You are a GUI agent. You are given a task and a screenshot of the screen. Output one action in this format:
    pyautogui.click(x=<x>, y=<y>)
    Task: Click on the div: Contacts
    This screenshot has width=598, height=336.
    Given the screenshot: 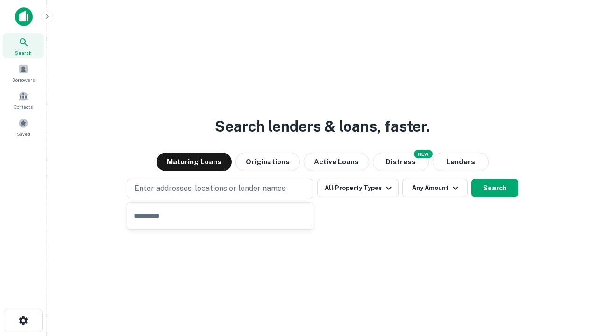 What is the action you would take?
    pyautogui.click(x=23, y=100)
    